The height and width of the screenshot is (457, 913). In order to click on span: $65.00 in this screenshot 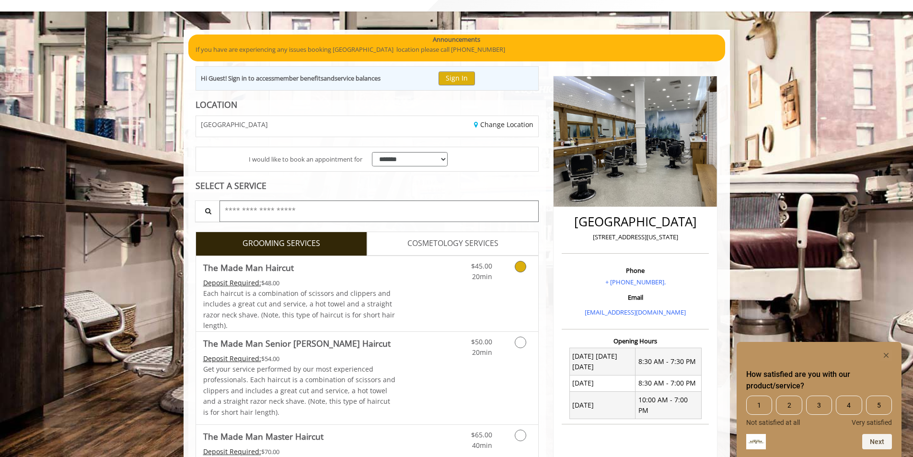, I will do `click(482, 434)`.